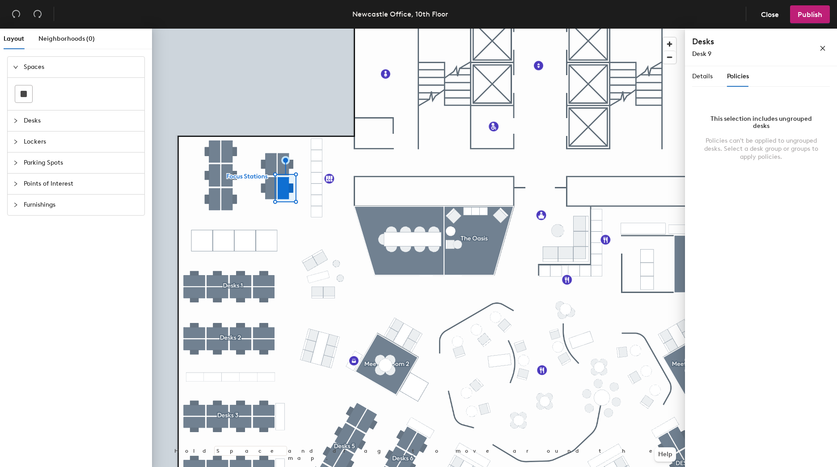 The width and height of the screenshot is (837, 467). What do you see at coordinates (14, 38) in the screenshot?
I see `span: Layout` at bounding box center [14, 38].